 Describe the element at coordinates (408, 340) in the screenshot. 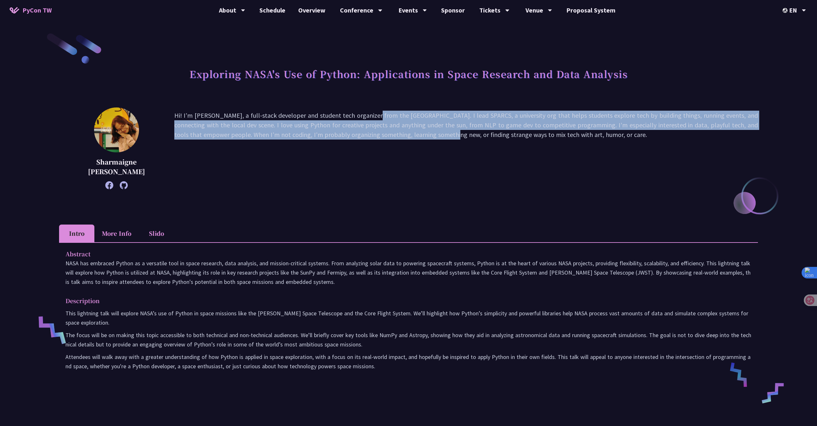

I see `p: The focus will be on making this topic accessible to both technical and non-technical audiences. ...` at that location.